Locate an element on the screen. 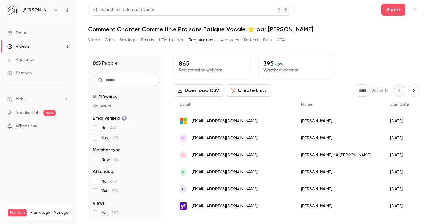 Image resolution: width=432 pixels, height=224 pixels. a: Manage is located at coordinates (61, 213).